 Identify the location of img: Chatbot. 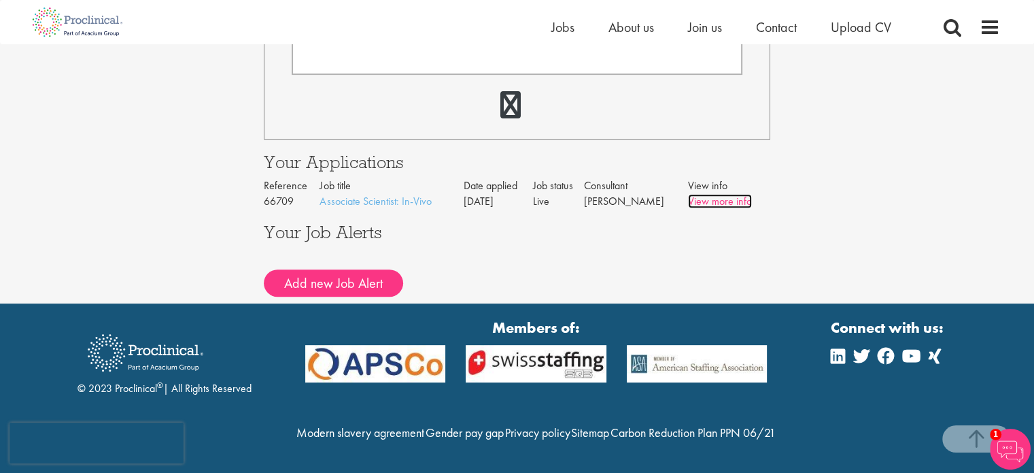
(1010, 449).